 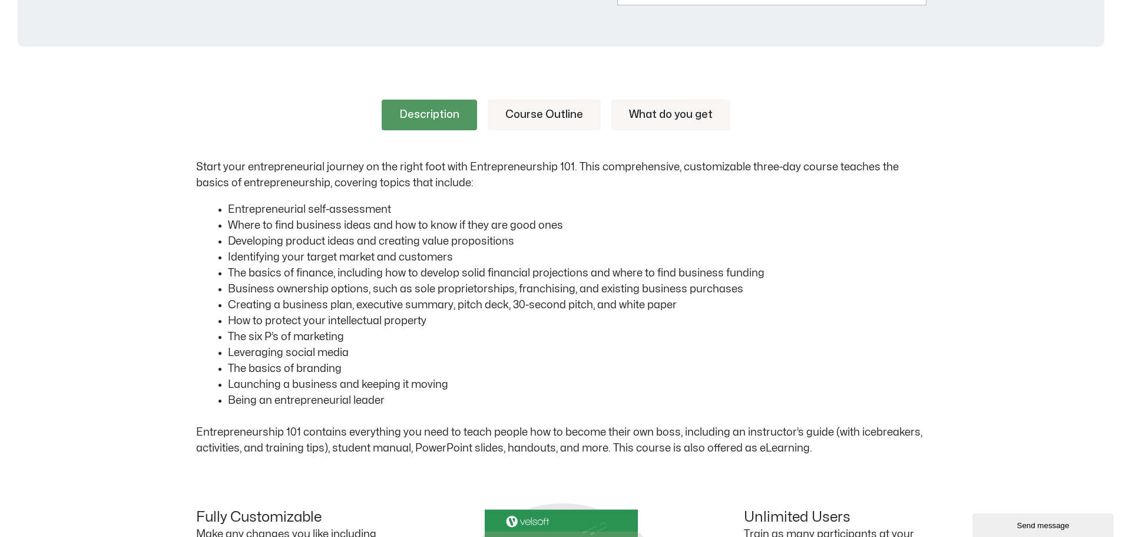 What do you see at coordinates (544, 115) in the screenshot?
I see `a: Course Outline` at bounding box center [544, 115].